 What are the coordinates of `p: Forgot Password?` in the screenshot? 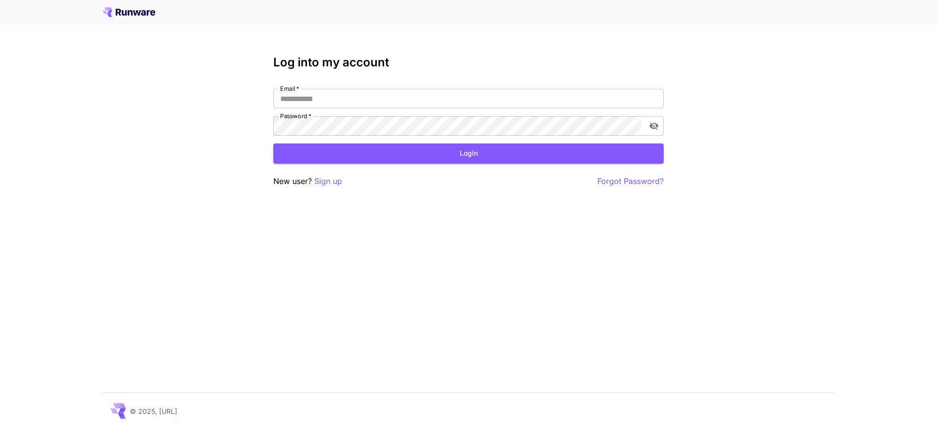 It's located at (630, 181).